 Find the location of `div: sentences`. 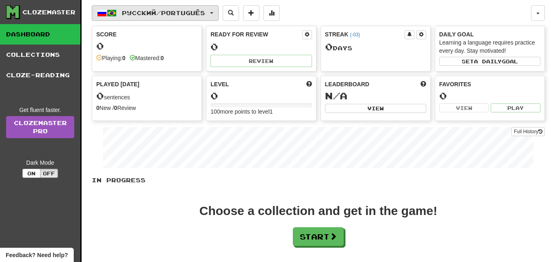

div: sentences is located at coordinates (147, 96).